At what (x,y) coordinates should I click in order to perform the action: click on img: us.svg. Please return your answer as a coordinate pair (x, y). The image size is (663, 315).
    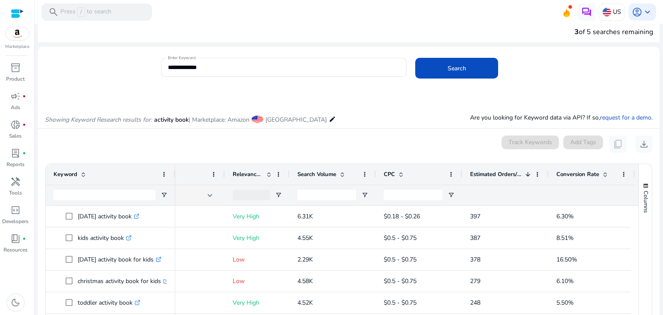
    Looking at the image, I should click on (606, 12).